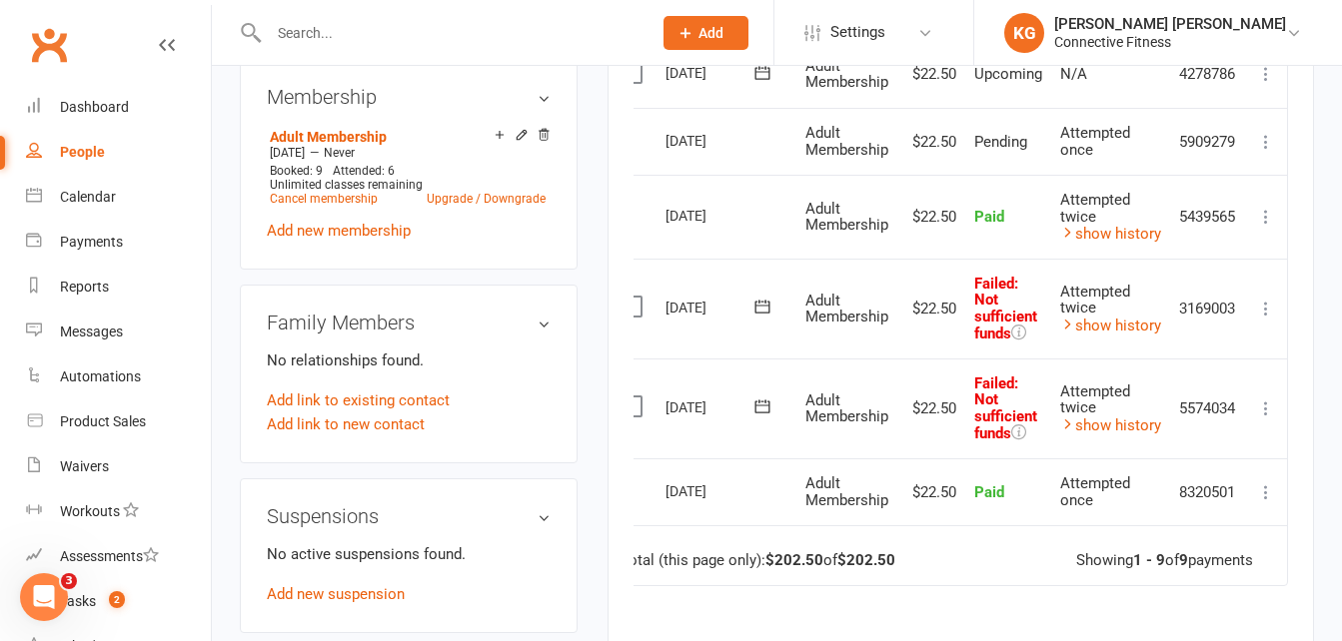 Image resolution: width=1342 pixels, height=641 pixels. What do you see at coordinates (1024, 33) in the screenshot?
I see `div: KG` at bounding box center [1024, 33].